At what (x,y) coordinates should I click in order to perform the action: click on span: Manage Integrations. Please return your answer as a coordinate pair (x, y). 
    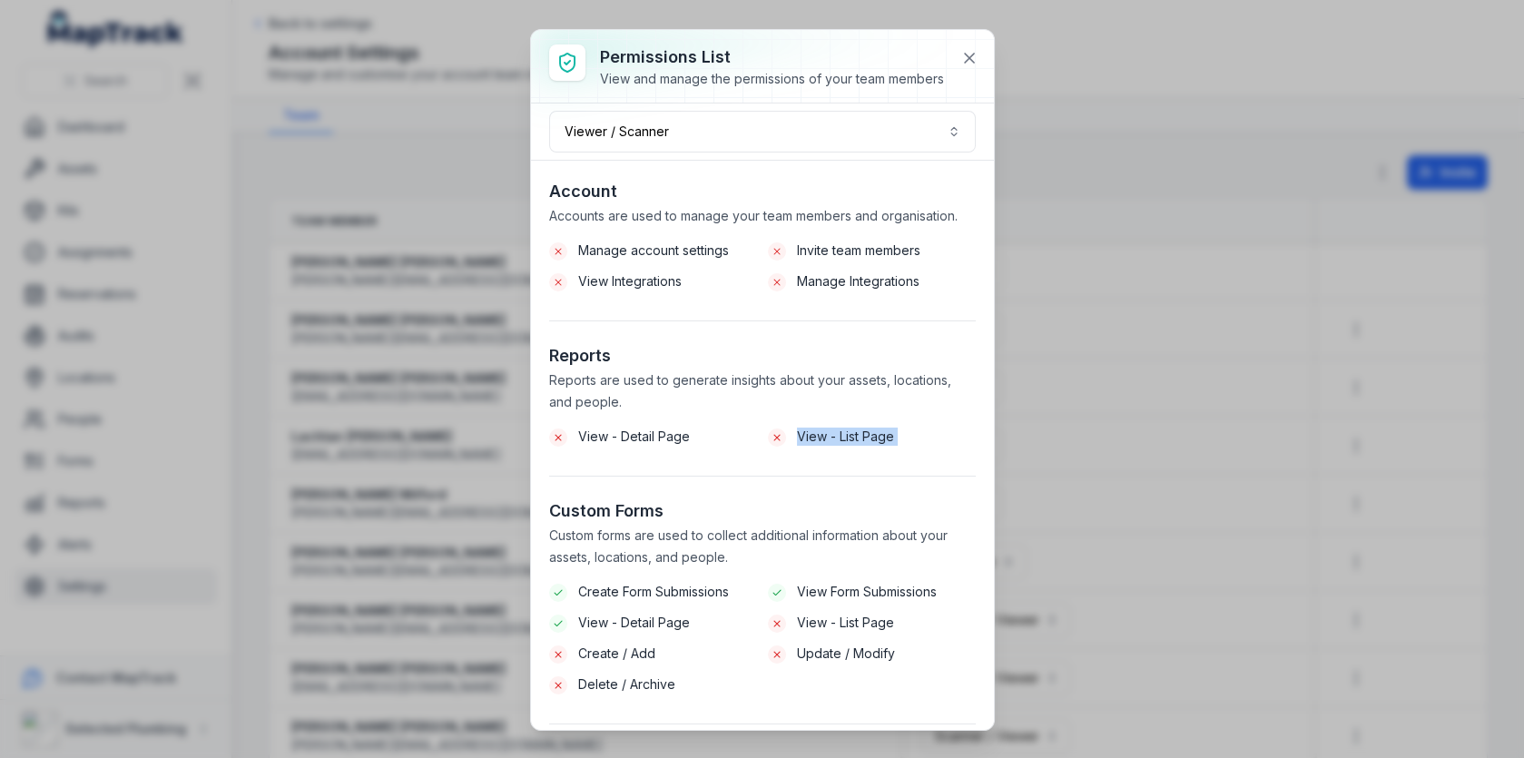
    Looking at the image, I should click on (858, 281).